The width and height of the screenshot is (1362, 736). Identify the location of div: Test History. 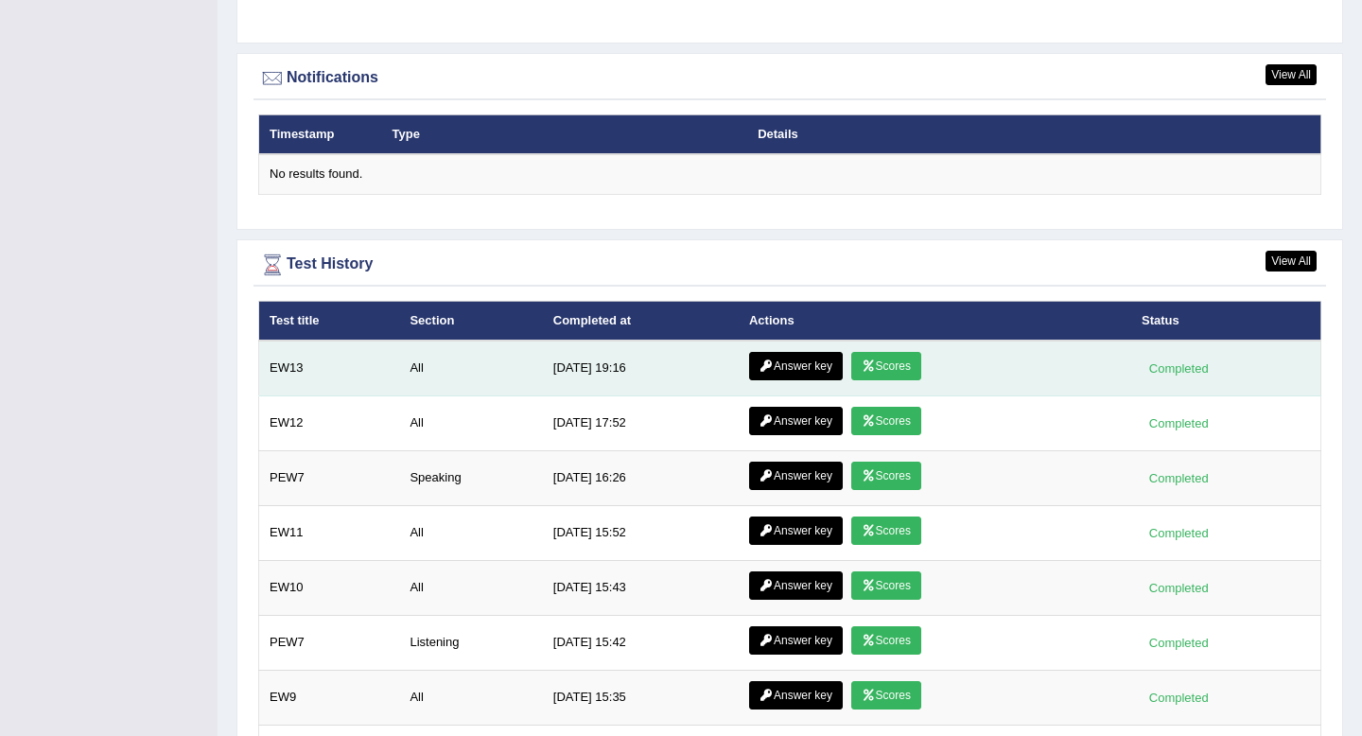
(790, 265).